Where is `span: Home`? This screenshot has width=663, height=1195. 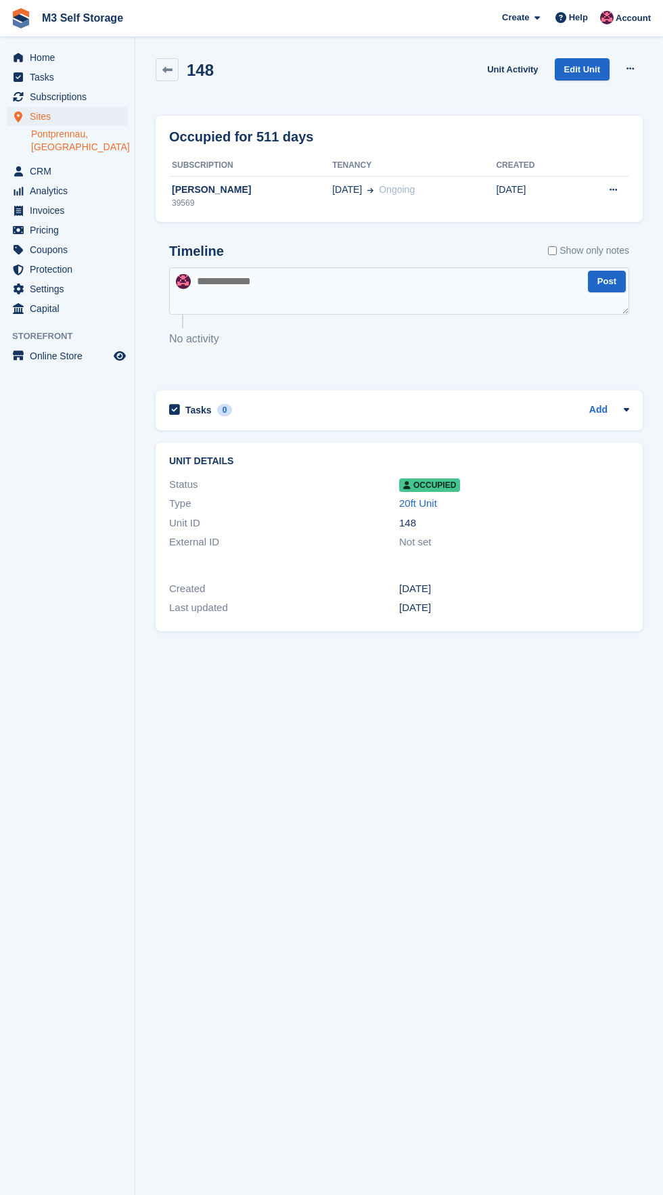 span: Home is located at coordinates (70, 58).